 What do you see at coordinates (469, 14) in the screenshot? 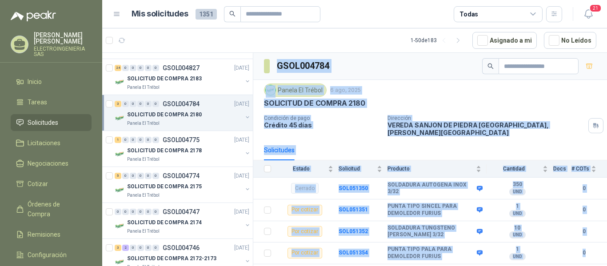
I see `div: Todas` at bounding box center [469, 14].